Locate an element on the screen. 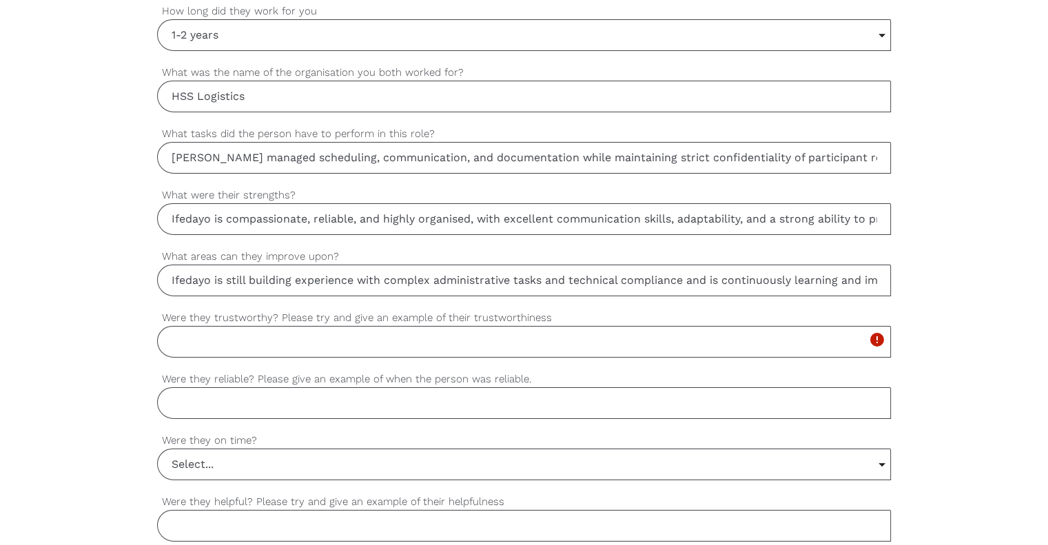 The height and width of the screenshot is (545, 1048). label: What areas can they improve upon? is located at coordinates (524, 256).